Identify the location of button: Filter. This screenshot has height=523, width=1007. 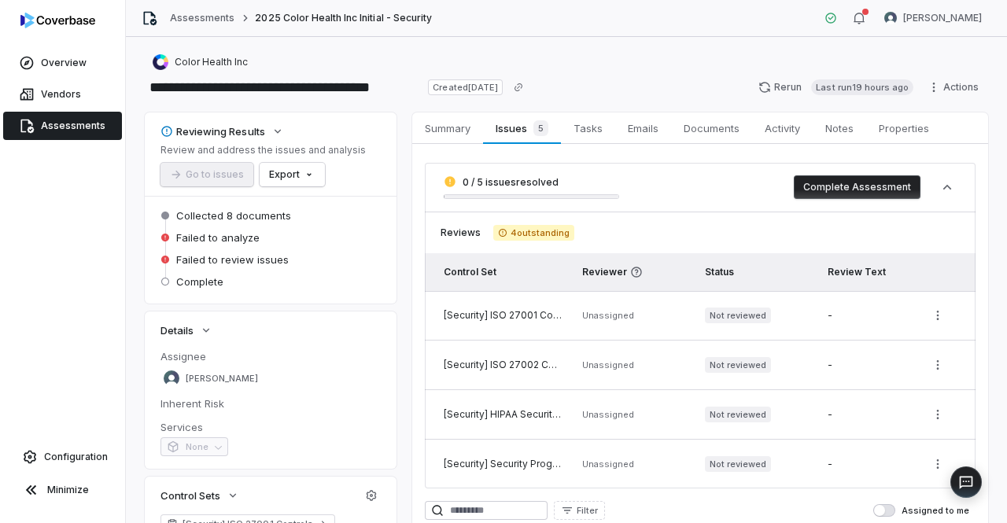
(579, 510).